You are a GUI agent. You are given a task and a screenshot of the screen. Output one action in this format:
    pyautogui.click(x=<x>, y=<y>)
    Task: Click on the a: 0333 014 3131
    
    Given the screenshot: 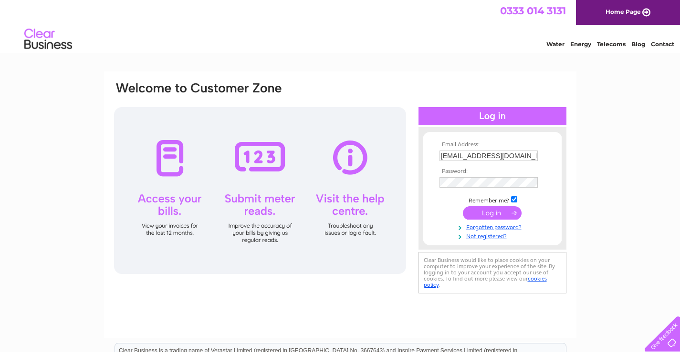 What is the action you would take?
    pyautogui.click(x=533, y=10)
    